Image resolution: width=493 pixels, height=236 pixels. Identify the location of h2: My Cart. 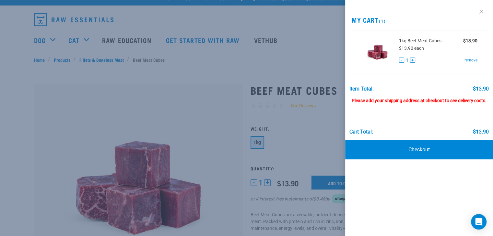
(419, 20).